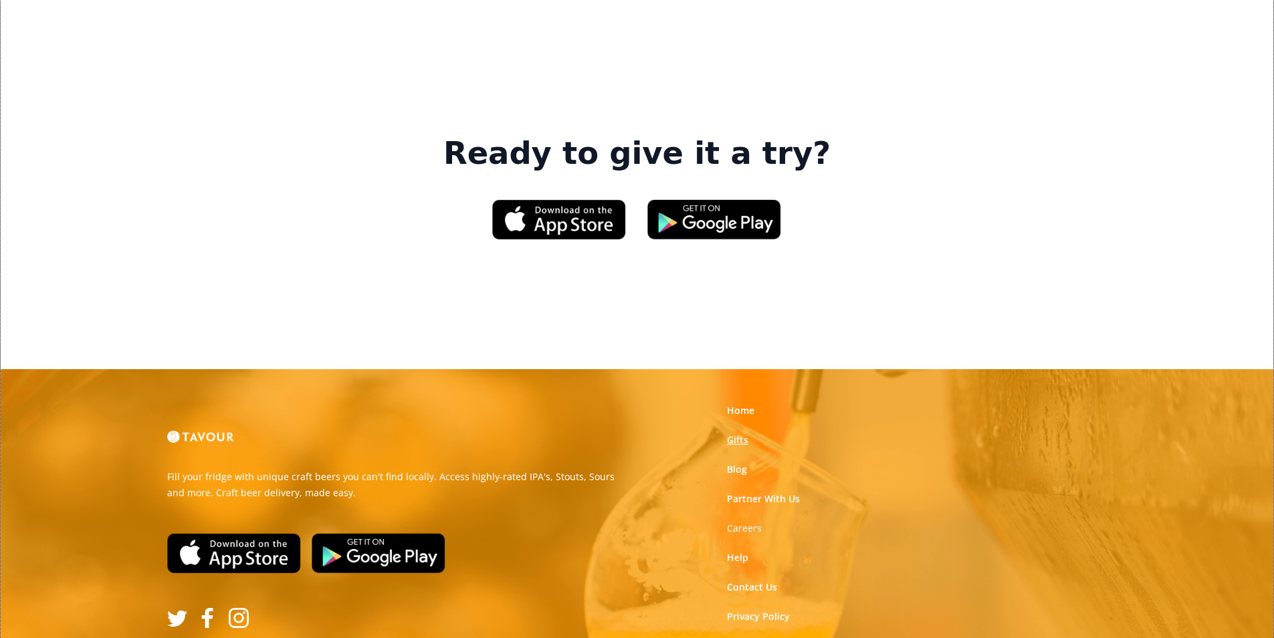 This screenshot has height=638, width=1274. What do you see at coordinates (758, 617) in the screenshot?
I see `a: Privacy Policy` at bounding box center [758, 617].